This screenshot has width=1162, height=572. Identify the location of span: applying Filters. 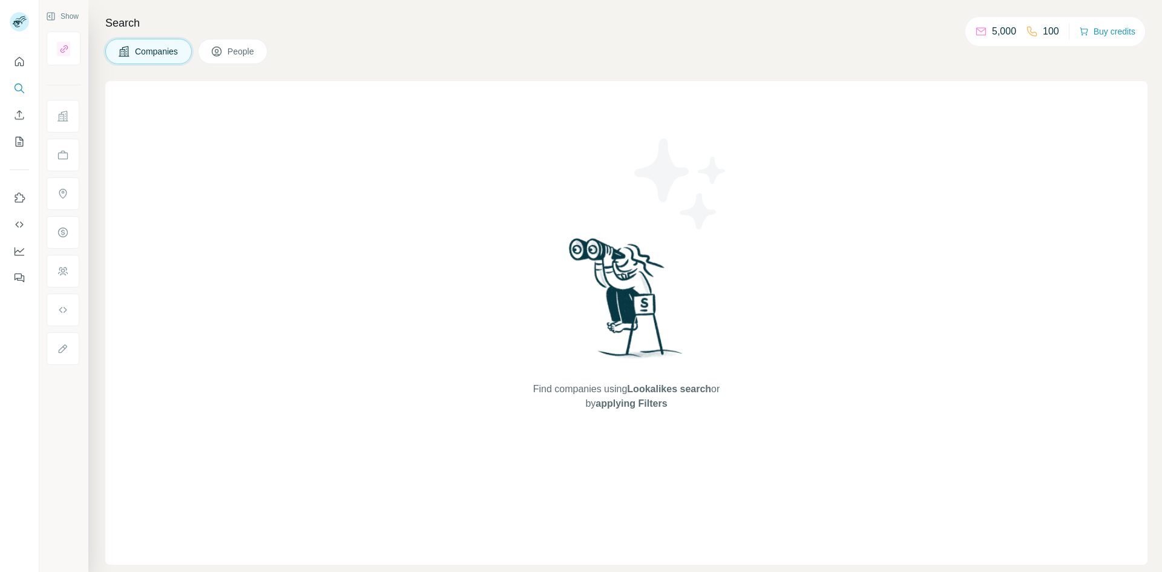
(631, 403).